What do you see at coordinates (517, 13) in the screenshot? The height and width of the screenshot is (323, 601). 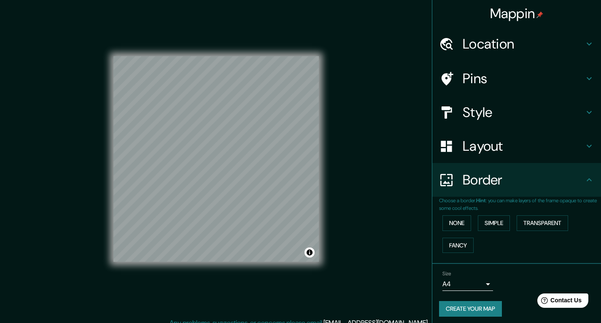 I see `h4: Mappin` at bounding box center [517, 13].